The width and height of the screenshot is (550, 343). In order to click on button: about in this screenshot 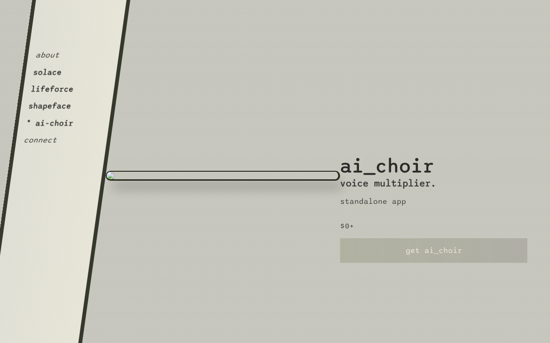, I will do `click(47, 55)`.